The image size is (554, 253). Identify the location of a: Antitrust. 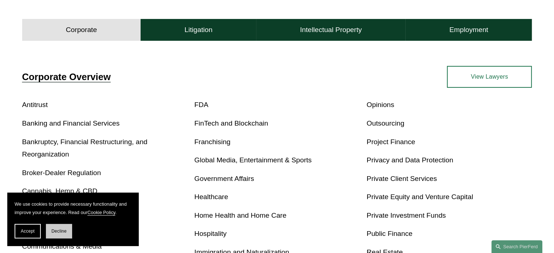
(35, 105).